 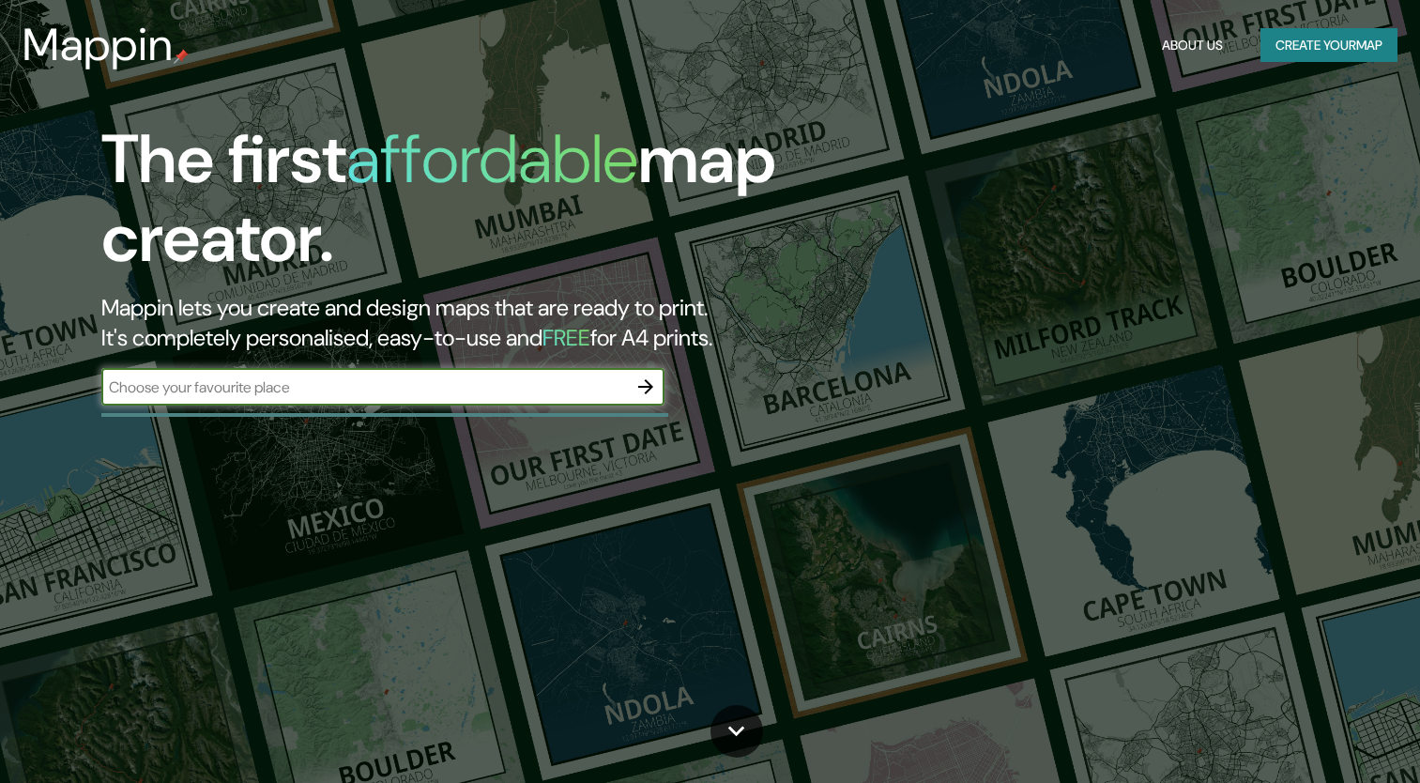 I want to click on h2: Mappin lets you create and design maps that are ready to print. It's completely personalised, eas..., so click(x=456, y=323).